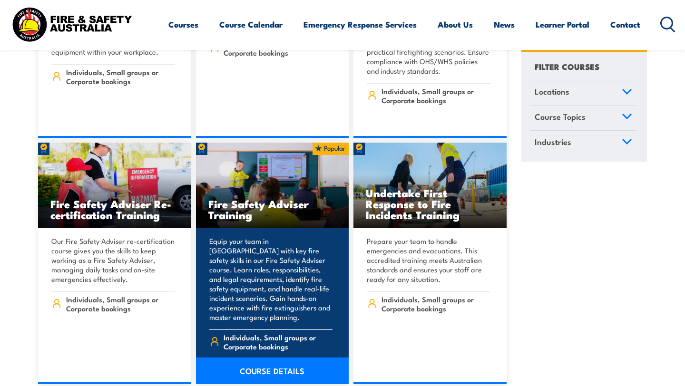 Image resolution: width=685 pixels, height=386 pixels. What do you see at coordinates (560, 117) in the screenshot?
I see `span: Course Topics` at bounding box center [560, 117].